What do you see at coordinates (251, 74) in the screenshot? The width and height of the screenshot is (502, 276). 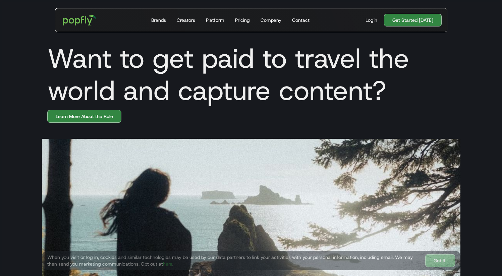 I see `h1: Want to get paid to travel the world and capture content?` at bounding box center [251, 74].